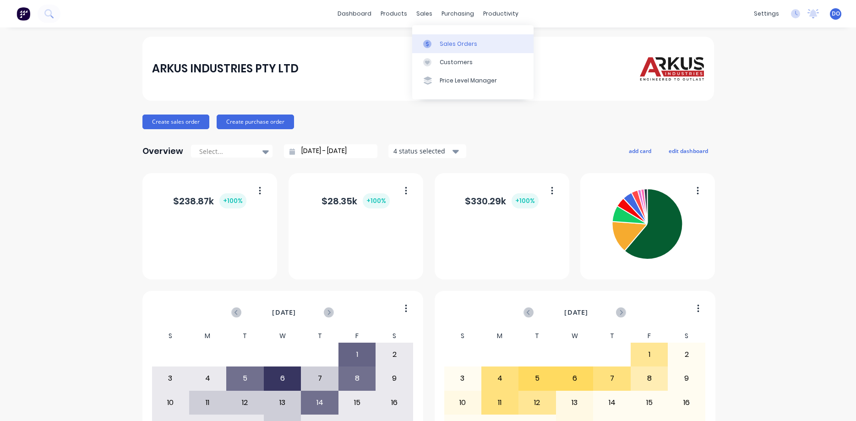  I want to click on div: Overview, so click(163, 151).